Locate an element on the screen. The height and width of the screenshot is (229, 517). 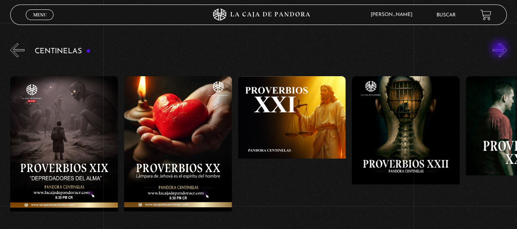
a: Buscar is located at coordinates (446, 15).